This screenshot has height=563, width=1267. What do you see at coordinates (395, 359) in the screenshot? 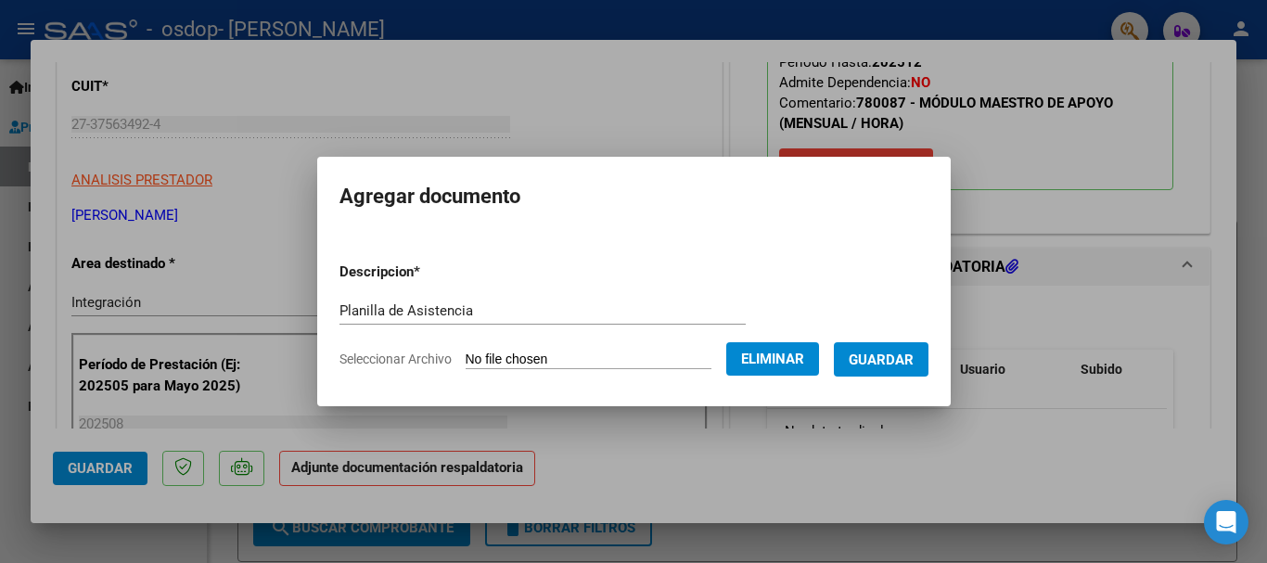
I see `span: Seleccionar Archivo` at bounding box center [395, 359].